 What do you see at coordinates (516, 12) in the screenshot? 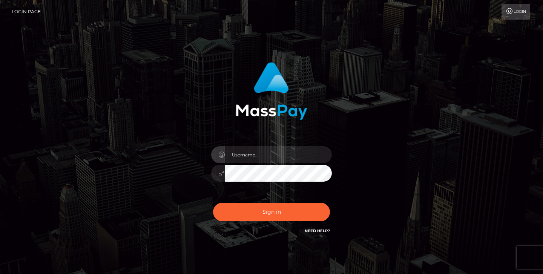
I see `a: Login` at bounding box center [516, 12].